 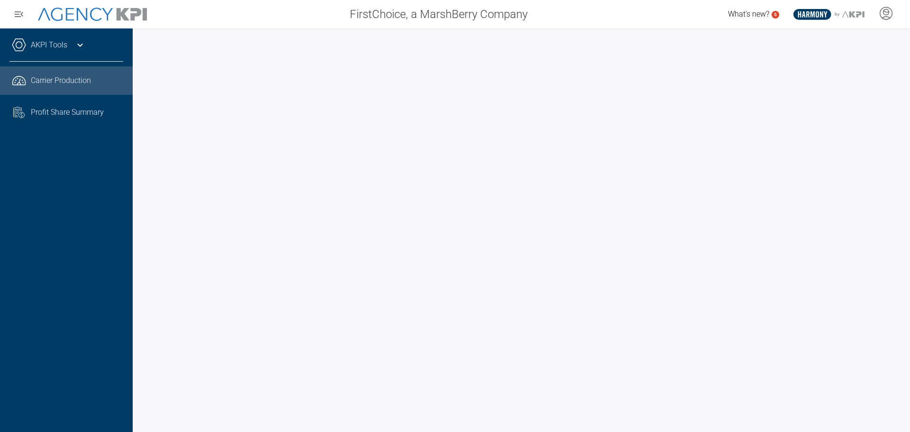 What do you see at coordinates (67, 112) in the screenshot?
I see `span: Profit Share Summary` at bounding box center [67, 112].